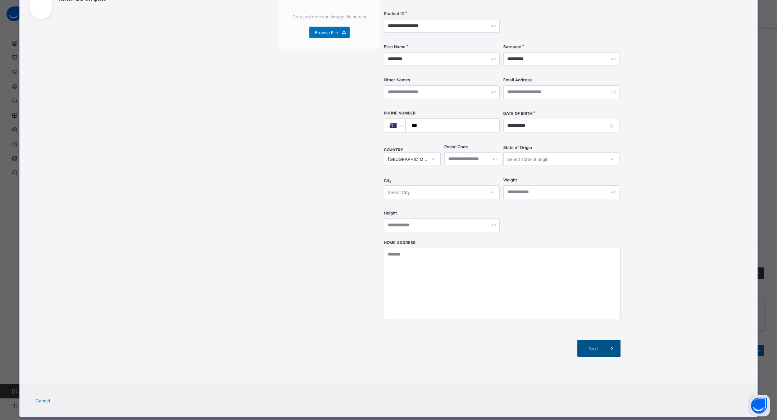 The width and height of the screenshot is (777, 420). I want to click on label: Postal Code, so click(456, 147).